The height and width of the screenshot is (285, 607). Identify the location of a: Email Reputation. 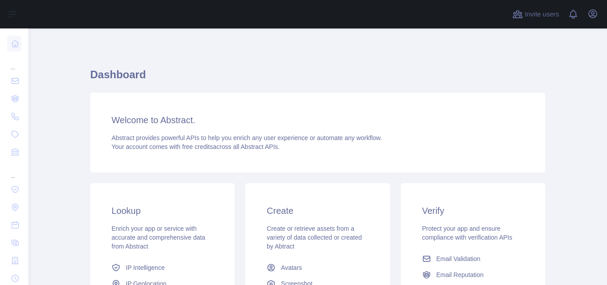
(473, 275).